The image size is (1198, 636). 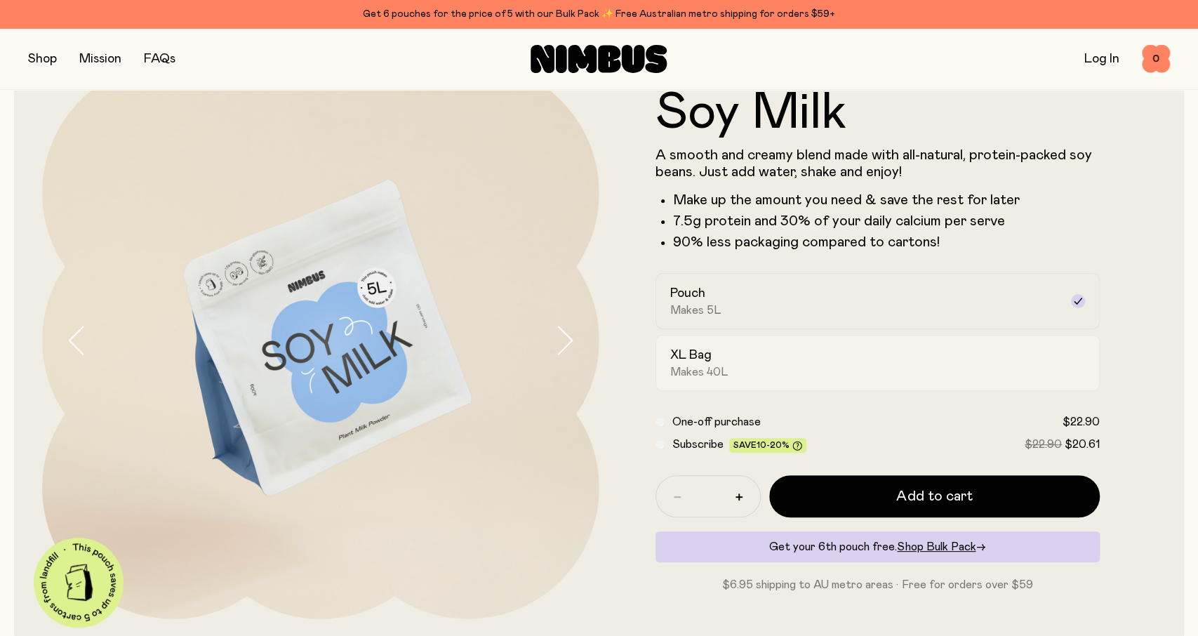 I want to click on span: Add to cart, so click(x=934, y=496).